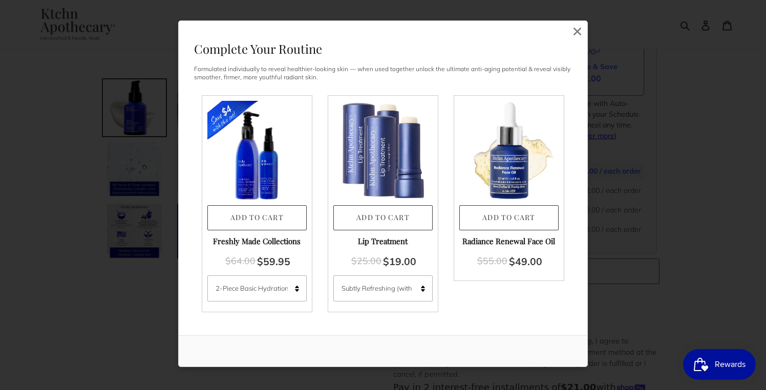  What do you see at coordinates (399, 261) in the screenshot?
I see `span: $19.00` at bounding box center [399, 261].